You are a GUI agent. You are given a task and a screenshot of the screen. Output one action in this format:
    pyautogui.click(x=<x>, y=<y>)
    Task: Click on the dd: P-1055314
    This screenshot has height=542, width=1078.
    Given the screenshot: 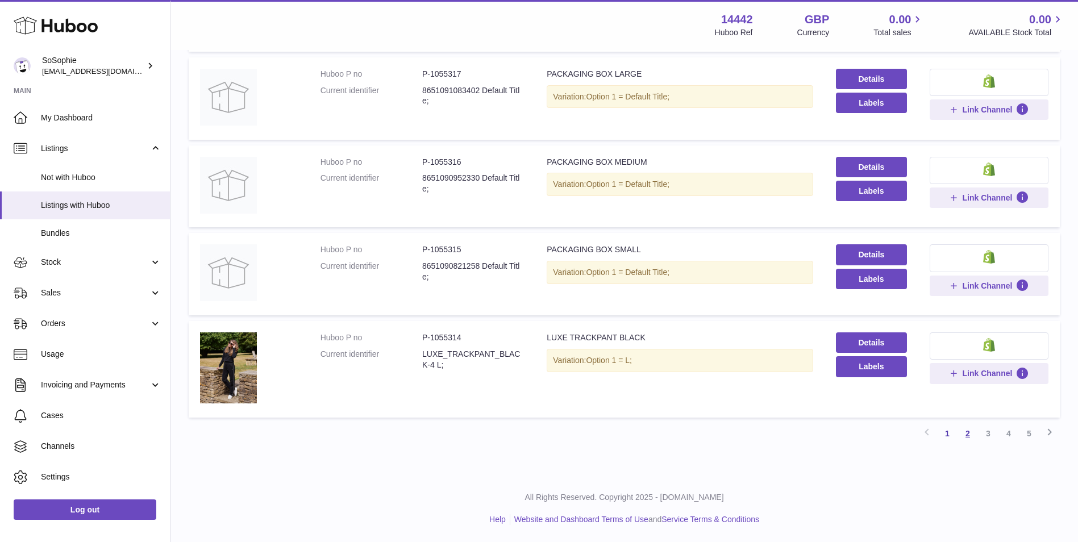 What is the action you would take?
    pyautogui.click(x=473, y=337)
    